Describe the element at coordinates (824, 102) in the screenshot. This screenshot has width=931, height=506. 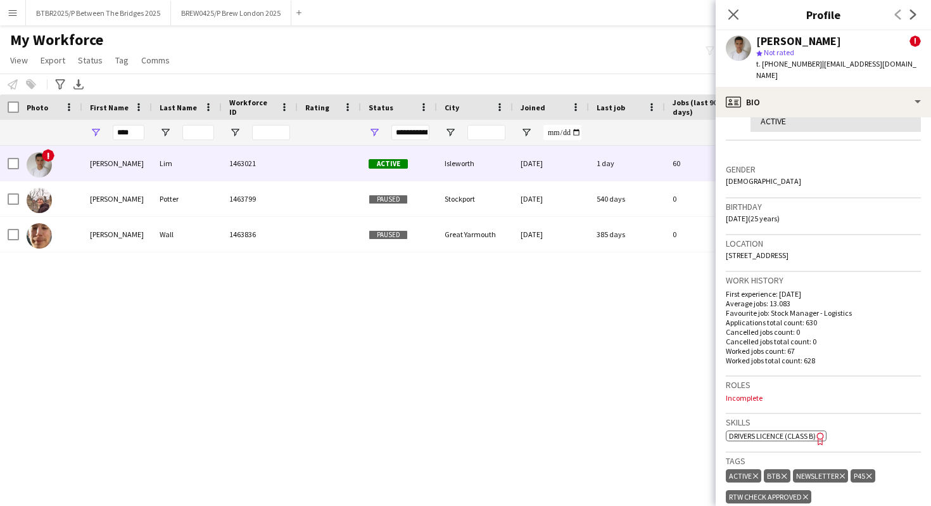
I see `div: Bio` at that location.